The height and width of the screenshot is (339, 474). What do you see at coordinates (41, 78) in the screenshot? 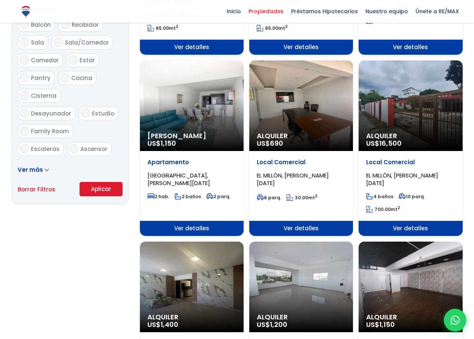
I see `span: Pantry` at bounding box center [41, 78].